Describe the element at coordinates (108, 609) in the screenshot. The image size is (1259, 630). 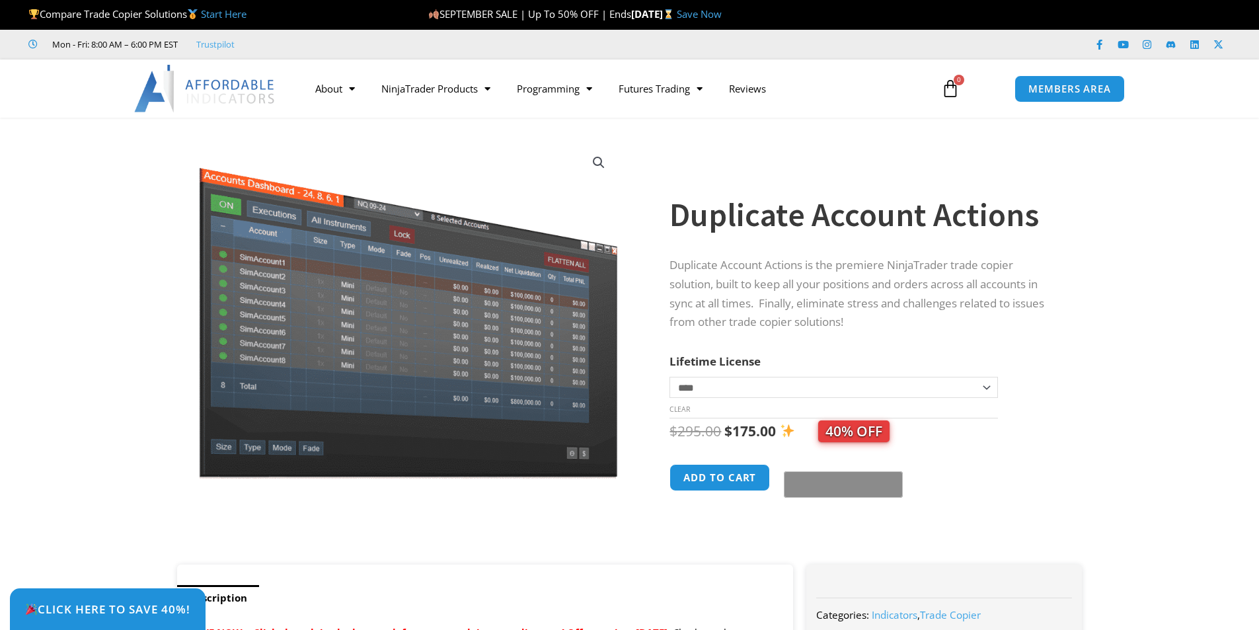
I see `span: Click Here to save 40%!` at that location.